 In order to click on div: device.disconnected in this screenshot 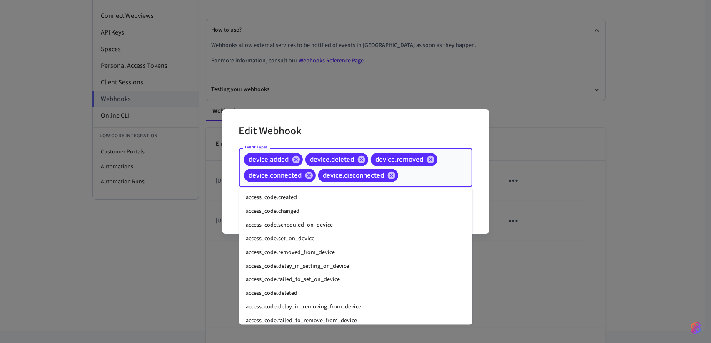, I will do `click(358, 176)`.